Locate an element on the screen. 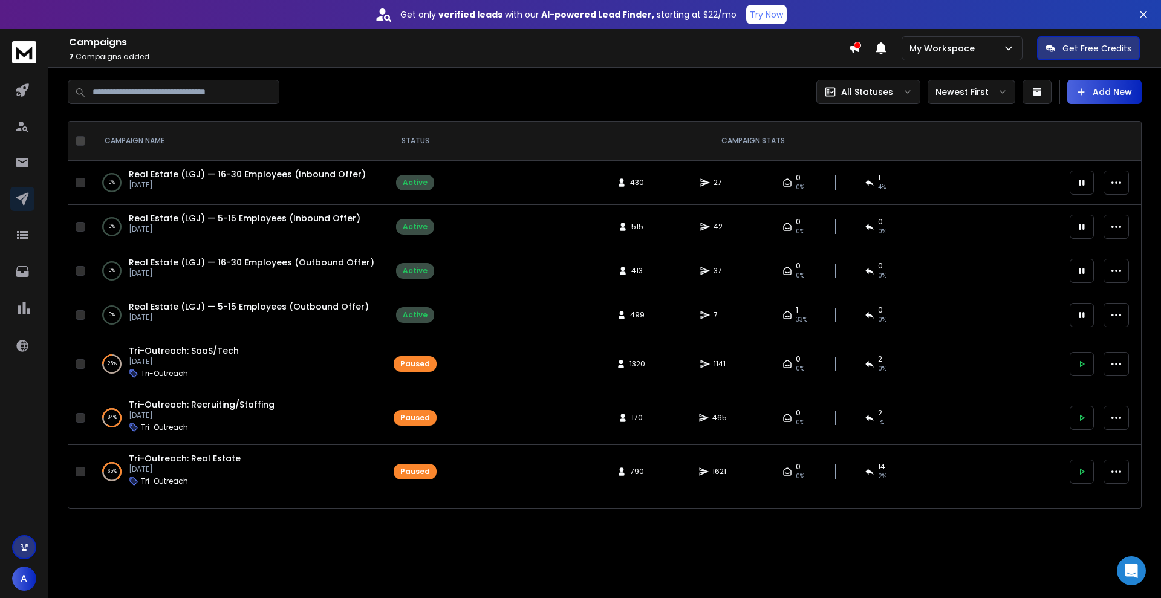  p: 65 % is located at coordinates (112, 472).